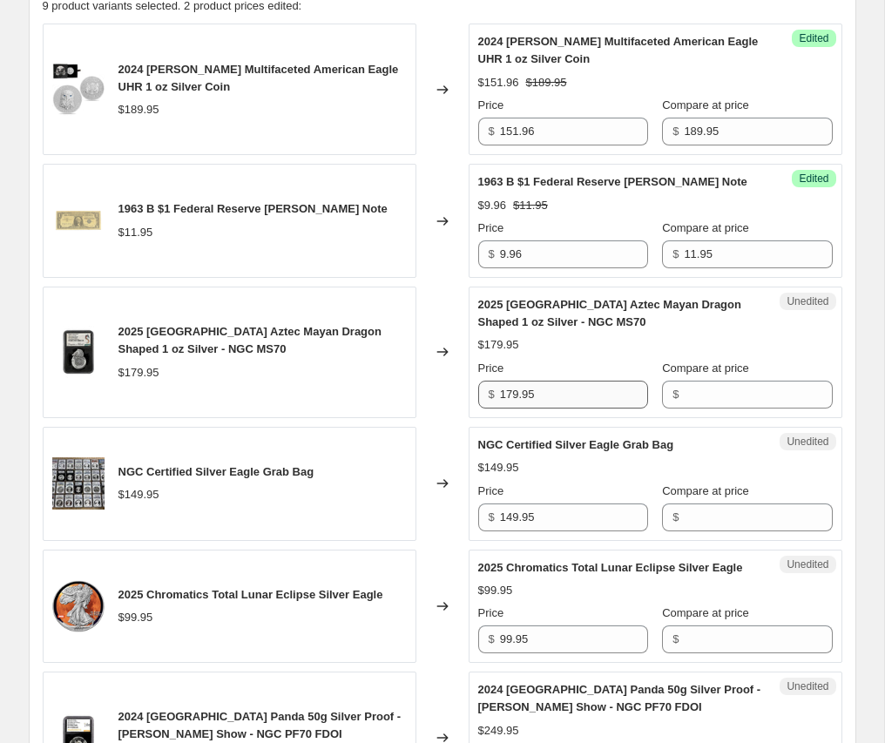 Image resolution: width=885 pixels, height=743 pixels. I want to click on div: $189.95, so click(138, 110).